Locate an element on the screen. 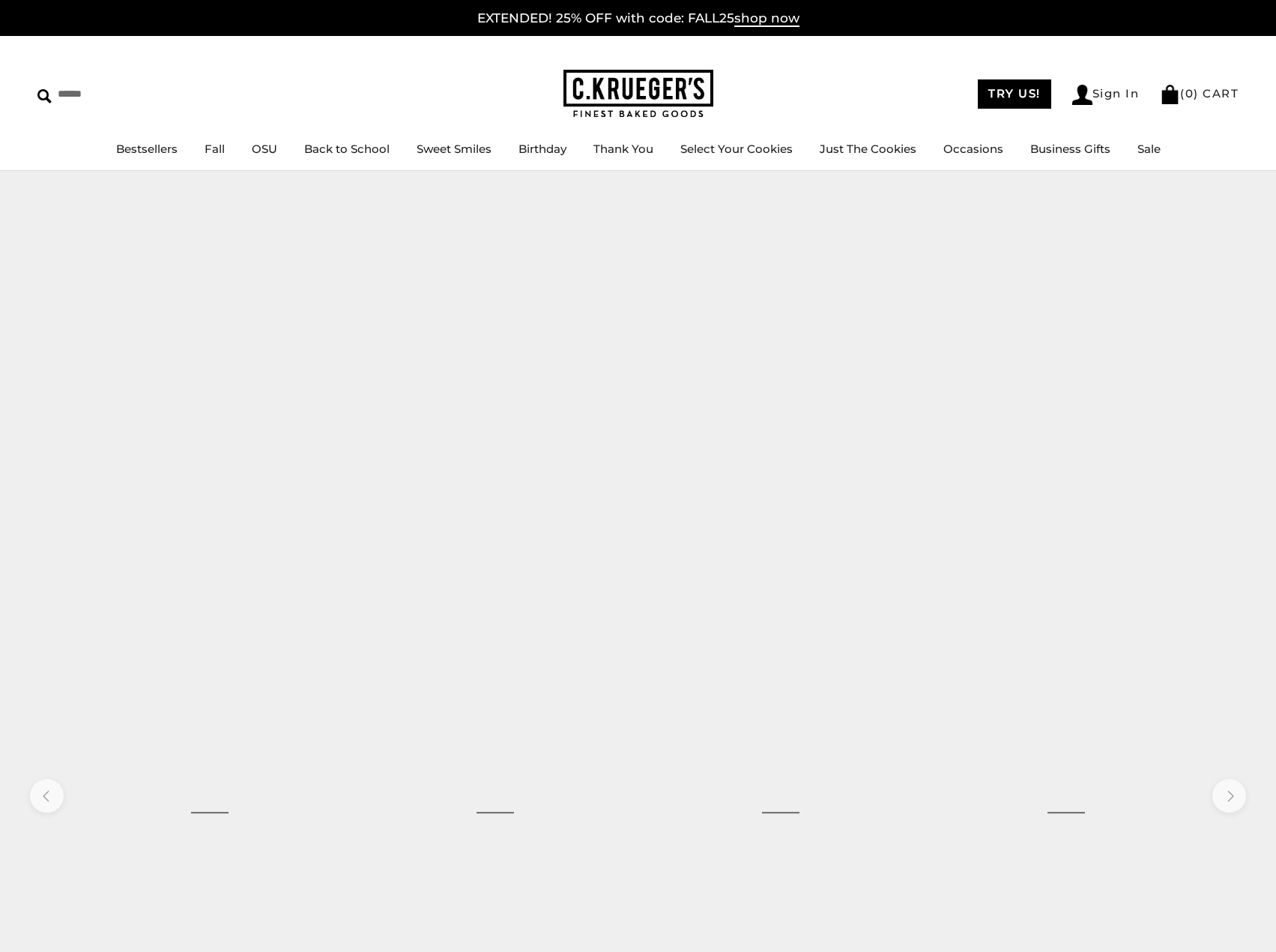 This screenshot has width=1276, height=952. button: previous is located at coordinates (47, 795).